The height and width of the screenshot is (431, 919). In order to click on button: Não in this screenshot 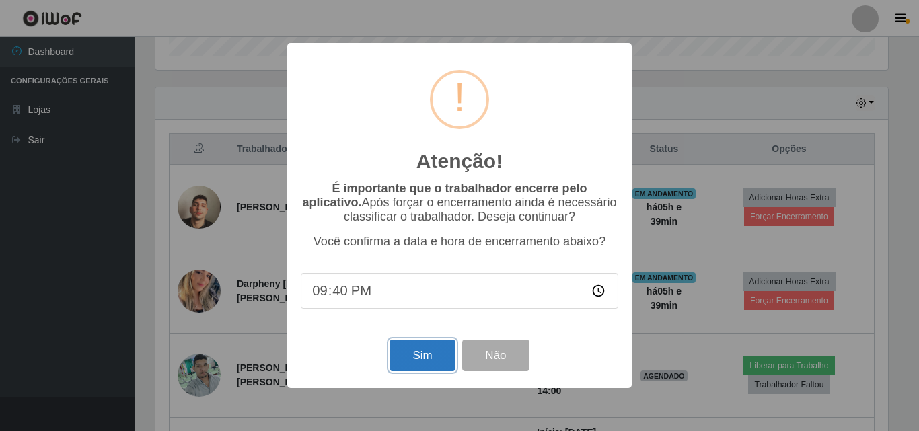, I will do `click(495, 355)`.